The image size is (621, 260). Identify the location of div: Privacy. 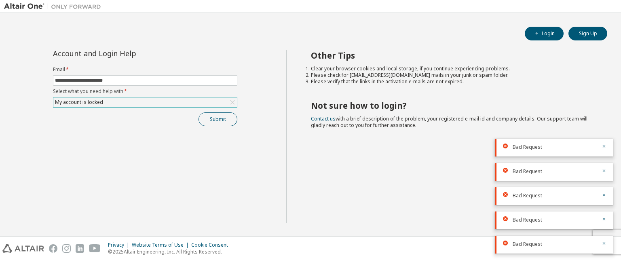
(120, 245).